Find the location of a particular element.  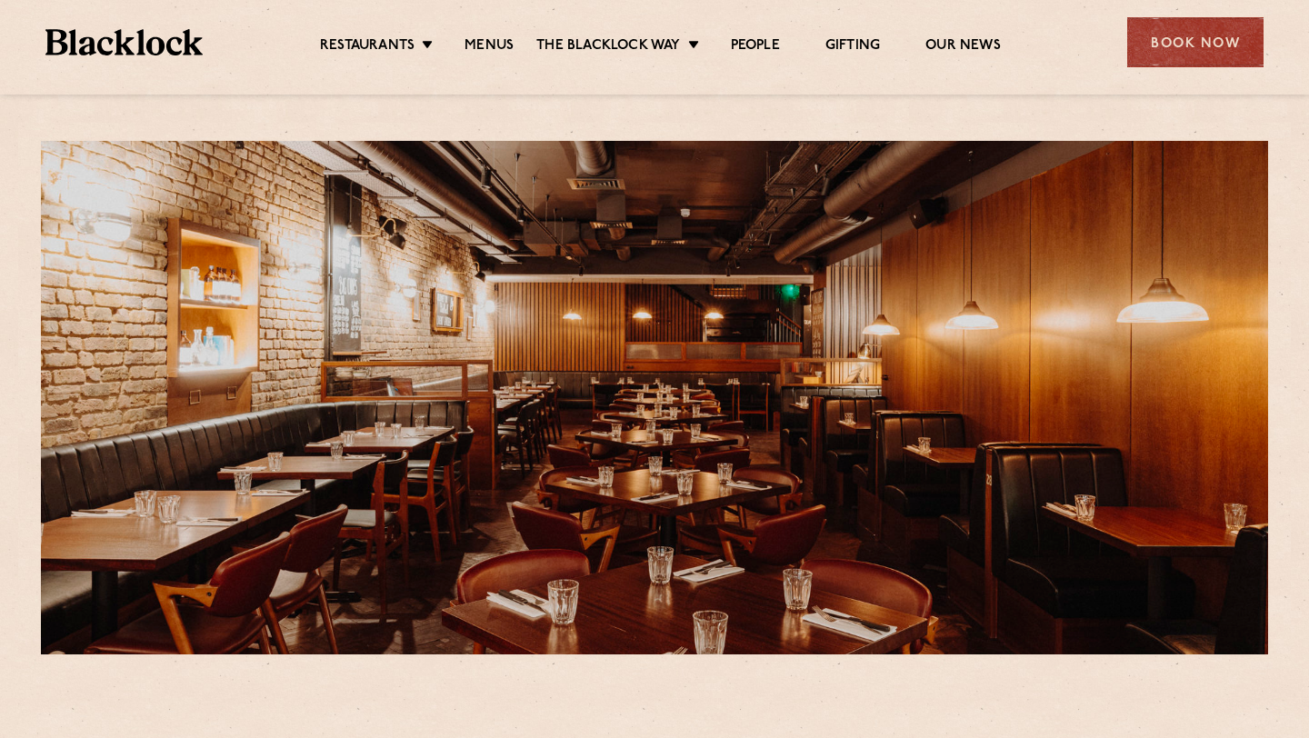

div: Book Now is located at coordinates (1195, 42).